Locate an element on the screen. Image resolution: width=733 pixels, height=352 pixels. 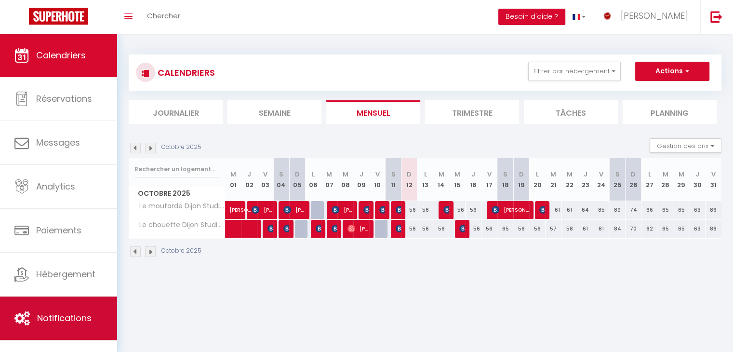
th: 06 is located at coordinates (313, 179).